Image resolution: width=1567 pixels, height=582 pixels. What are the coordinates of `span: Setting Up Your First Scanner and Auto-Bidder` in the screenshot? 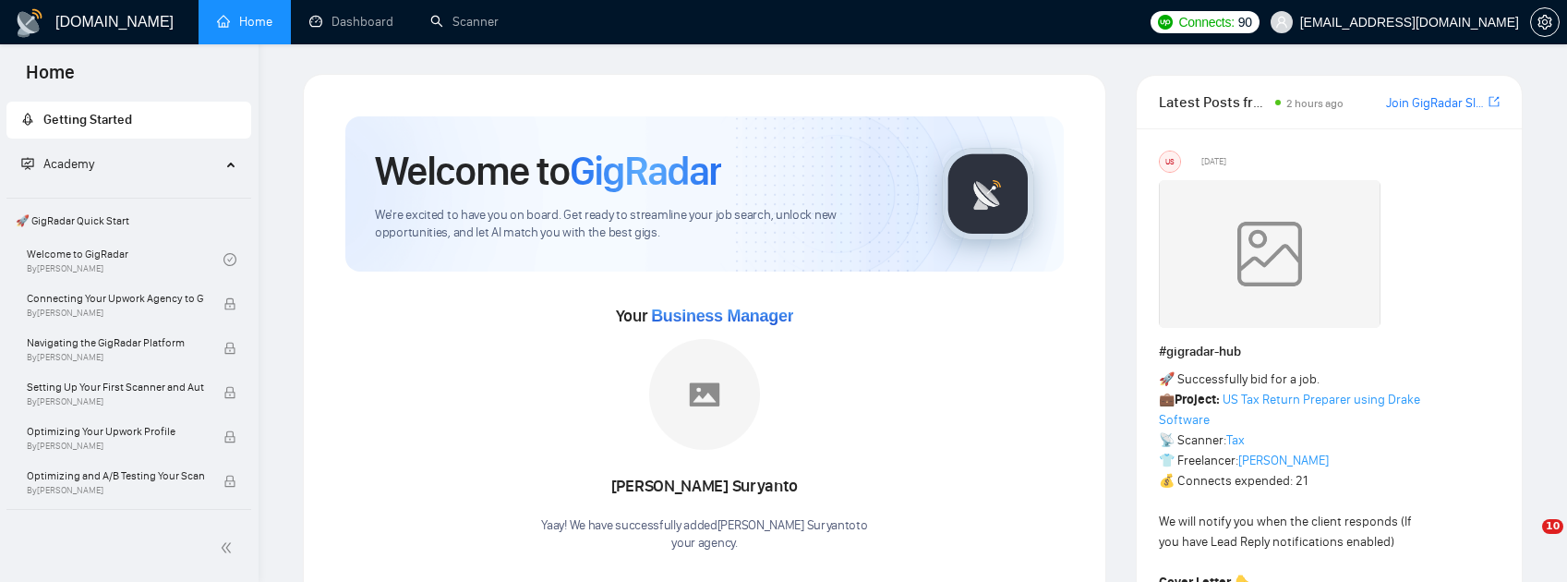 It's located at (115, 387).